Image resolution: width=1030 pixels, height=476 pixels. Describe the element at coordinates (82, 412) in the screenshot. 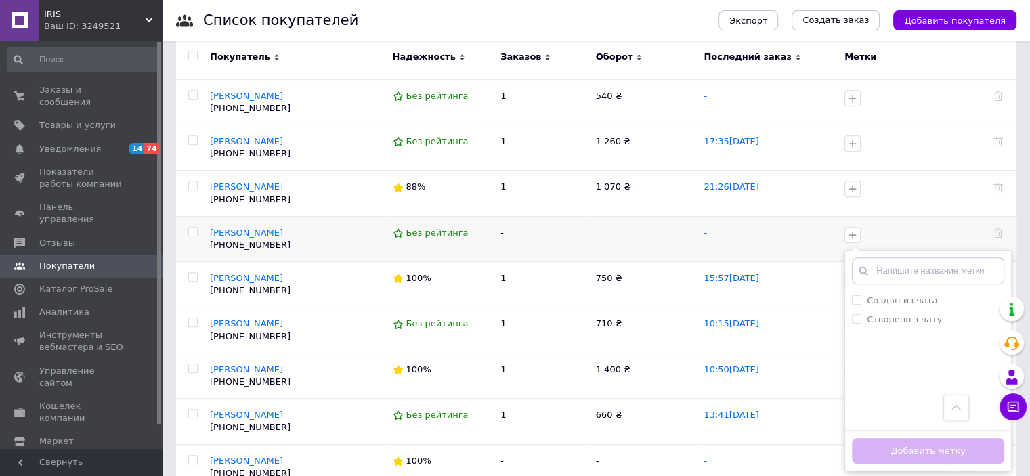

I see `span: Кошелек компании` at that location.